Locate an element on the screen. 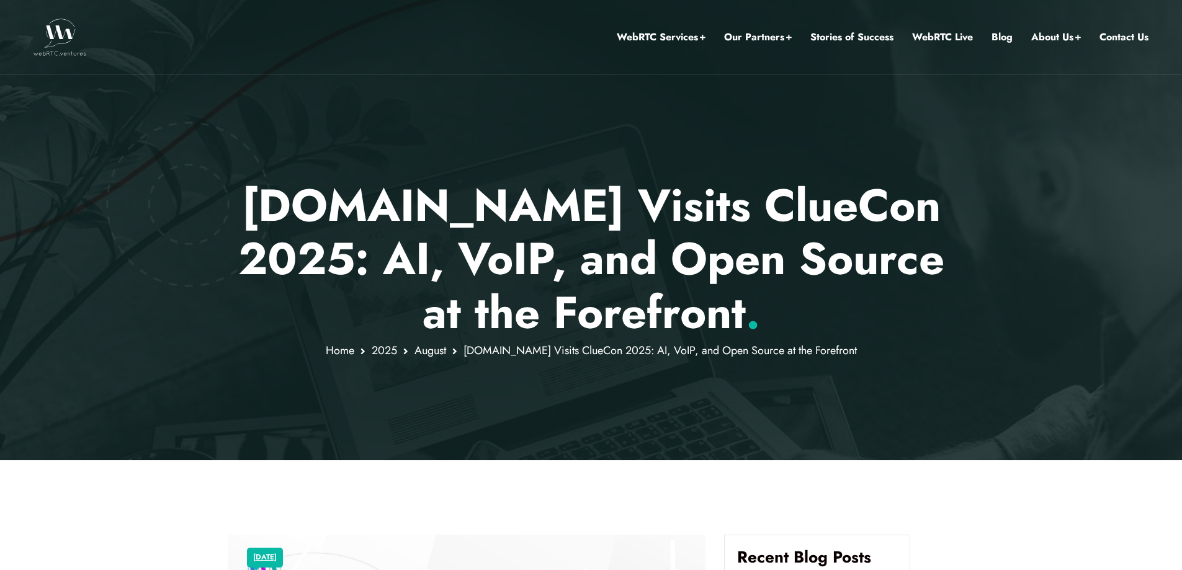 The height and width of the screenshot is (570, 1182). a: Contact Us is located at coordinates (1124, 37).